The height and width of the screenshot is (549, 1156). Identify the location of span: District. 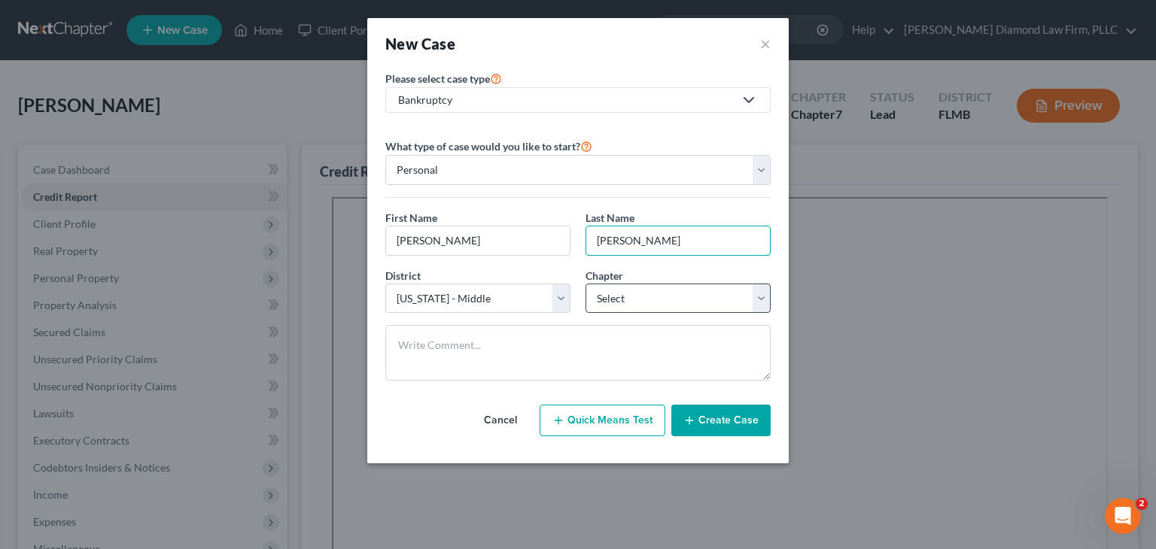
(403, 276).